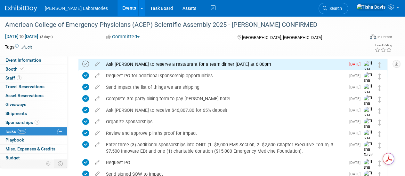 This screenshot has height=176, width=405. What do you see at coordinates (123, 37) in the screenshot?
I see `button: Committed` at bounding box center [123, 37].